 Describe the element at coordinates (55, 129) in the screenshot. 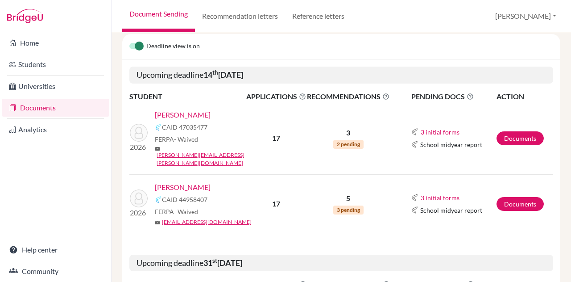

I see `a: Analytics` at that location.